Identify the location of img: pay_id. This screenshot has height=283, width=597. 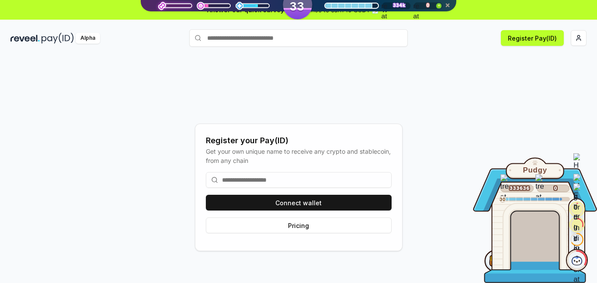
(58, 38).